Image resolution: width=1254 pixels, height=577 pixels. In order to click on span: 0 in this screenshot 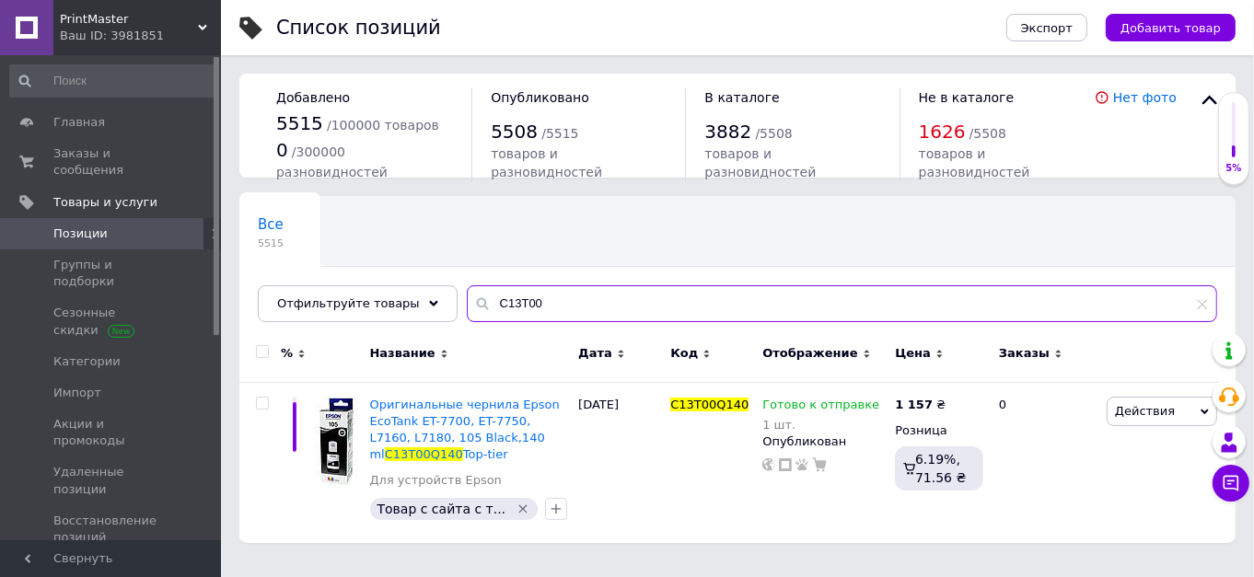, I will do `click(282, 150)`.